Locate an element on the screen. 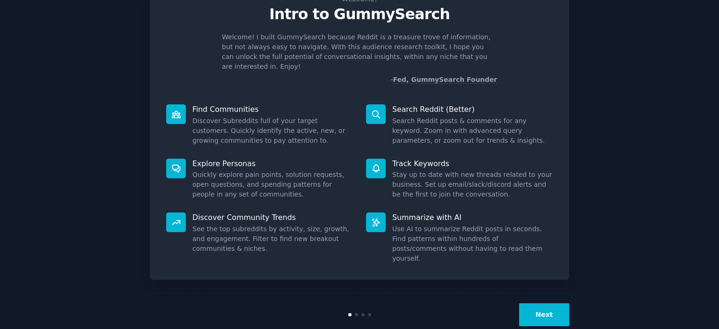 This screenshot has width=719, height=329. dd: Quickly explore pain points, solution requests, open questions, and spending patterns for people ... is located at coordinates (273, 185).